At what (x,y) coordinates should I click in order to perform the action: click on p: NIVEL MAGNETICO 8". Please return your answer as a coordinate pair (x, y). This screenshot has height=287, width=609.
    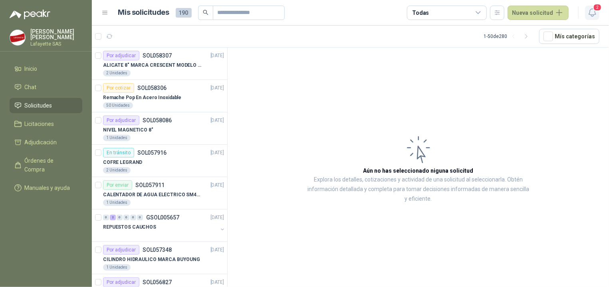
    Looking at the image, I should click on (128, 130).